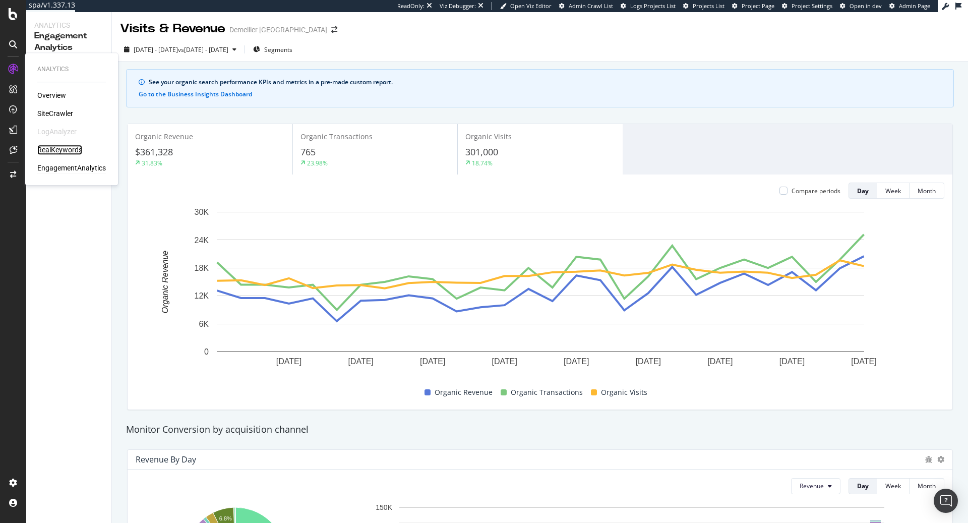 This screenshot has width=968, height=523. I want to click on div: Revenue by Day, so click(166, 459).